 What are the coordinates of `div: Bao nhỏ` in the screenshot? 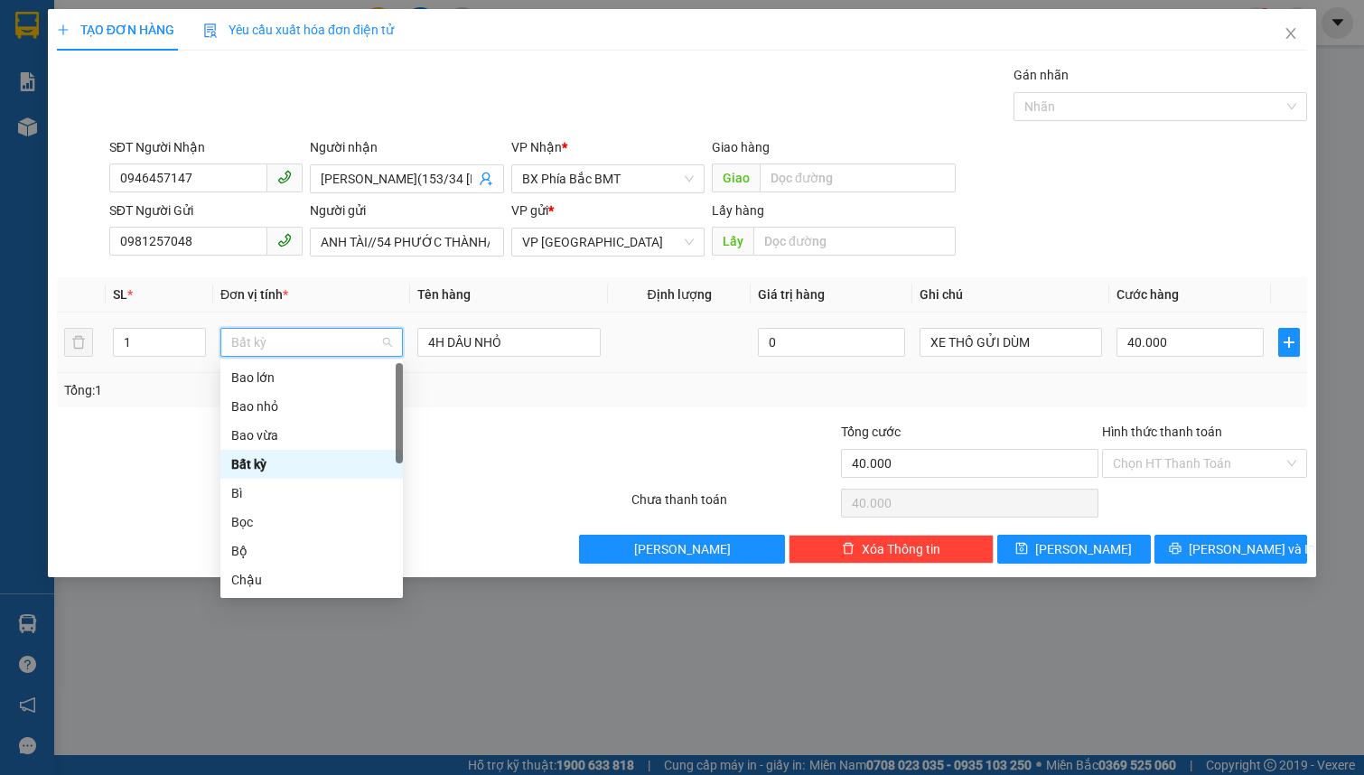 It's located at (312, 407).